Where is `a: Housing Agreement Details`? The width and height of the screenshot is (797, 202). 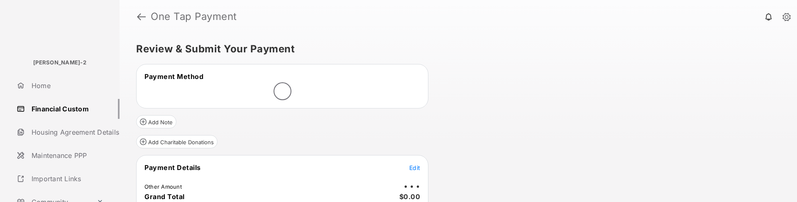
a: Housing Agreement Details is located at coordinates (66, 132).